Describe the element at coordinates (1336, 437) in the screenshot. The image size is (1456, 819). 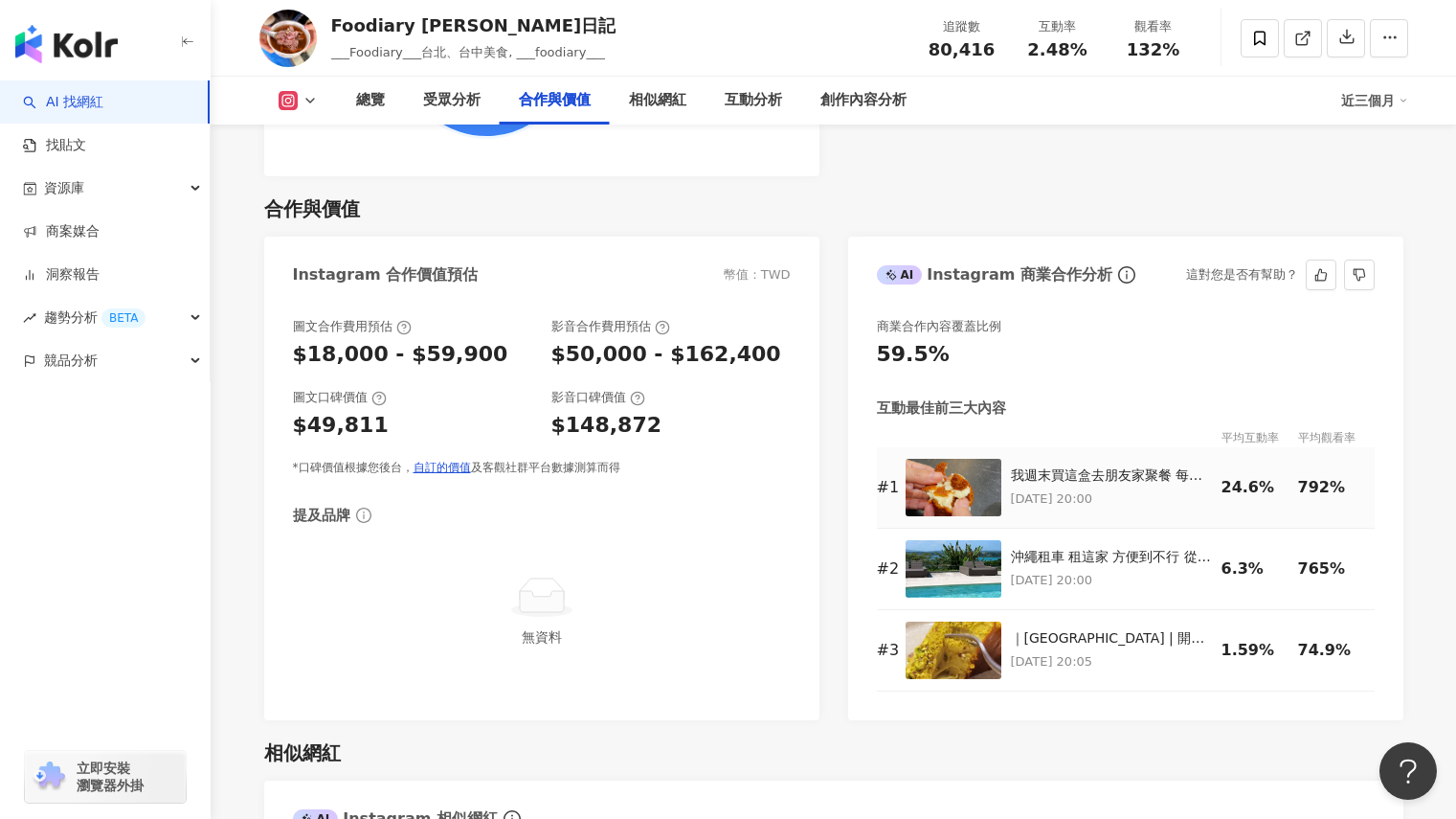
I see `div: 平均觀看率` at that location.